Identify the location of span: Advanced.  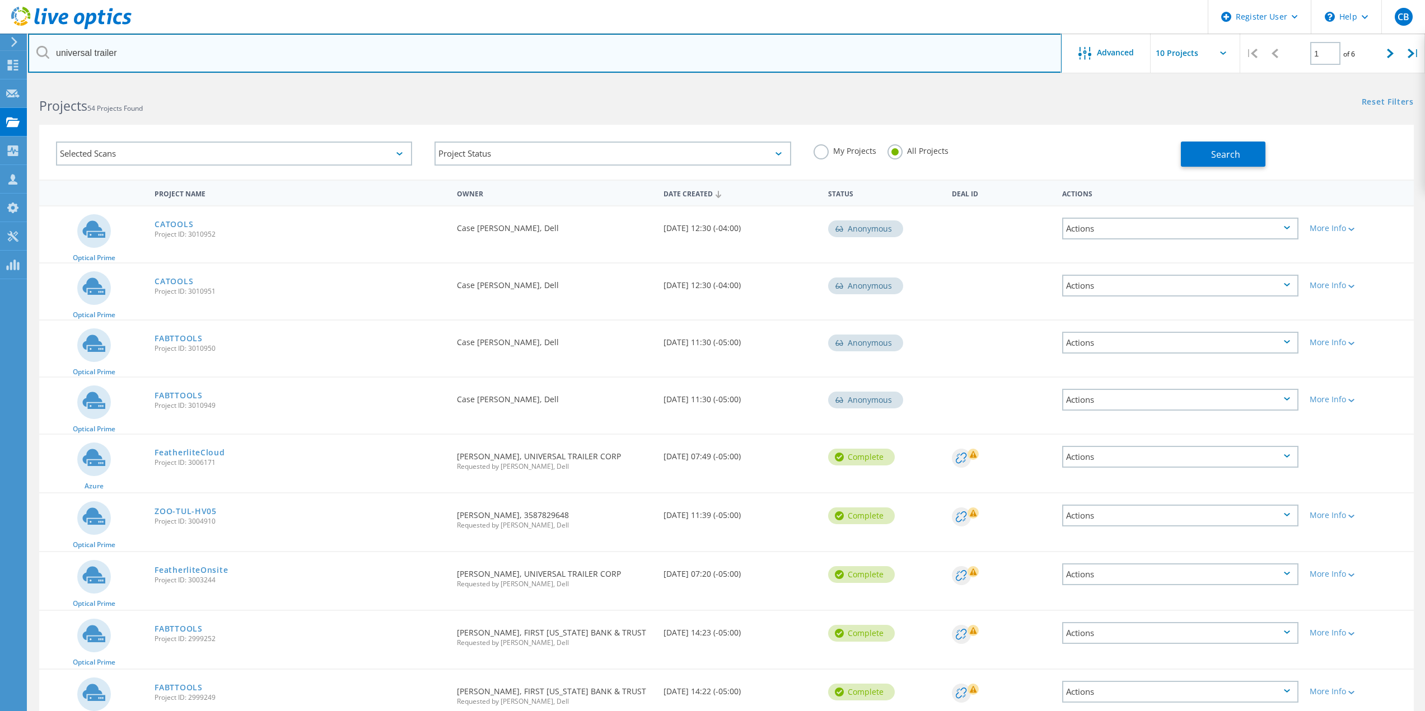
(1115, 53).